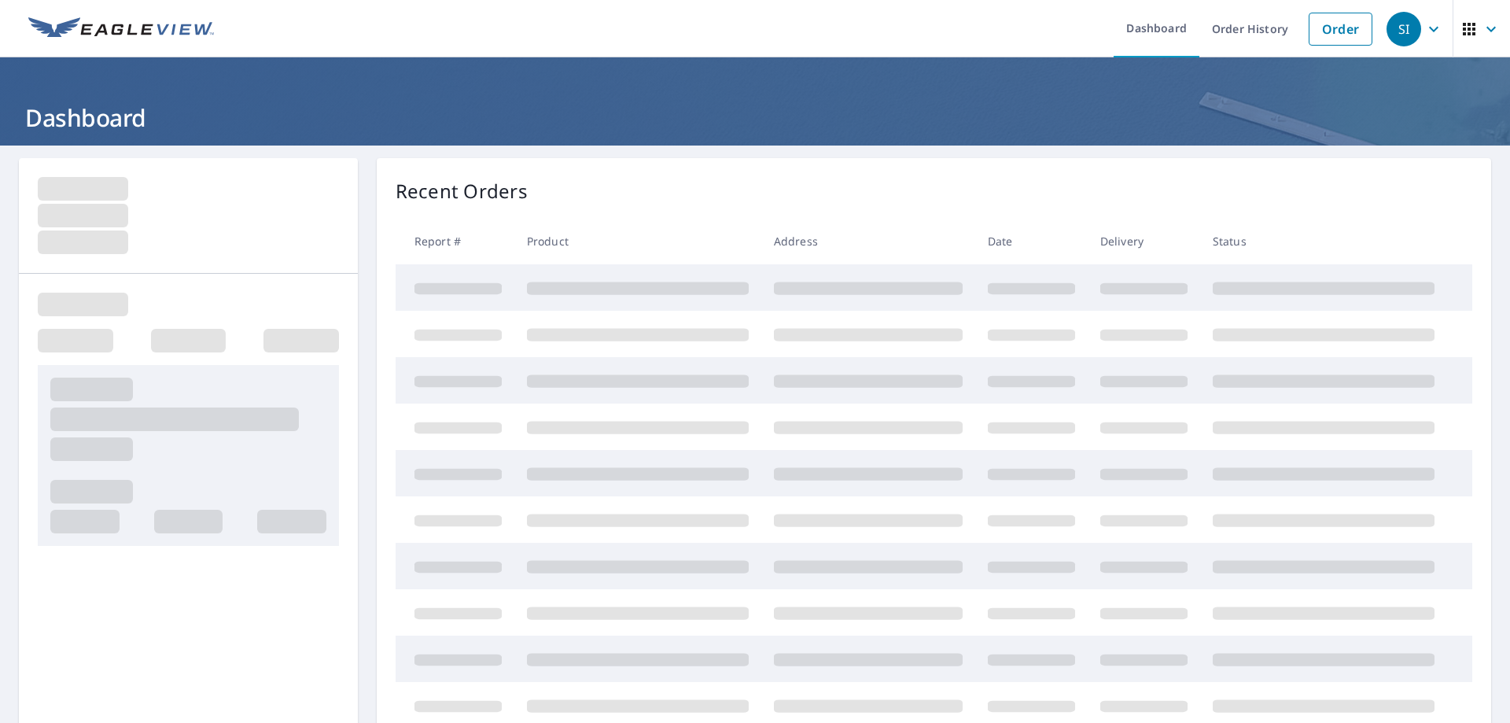 The height and width of the screenshot is (723, 1510). What do you see at coordinates (1144, 241) in the screenshot?
I see `th: Delivery` at bounding box center [1144, 241].